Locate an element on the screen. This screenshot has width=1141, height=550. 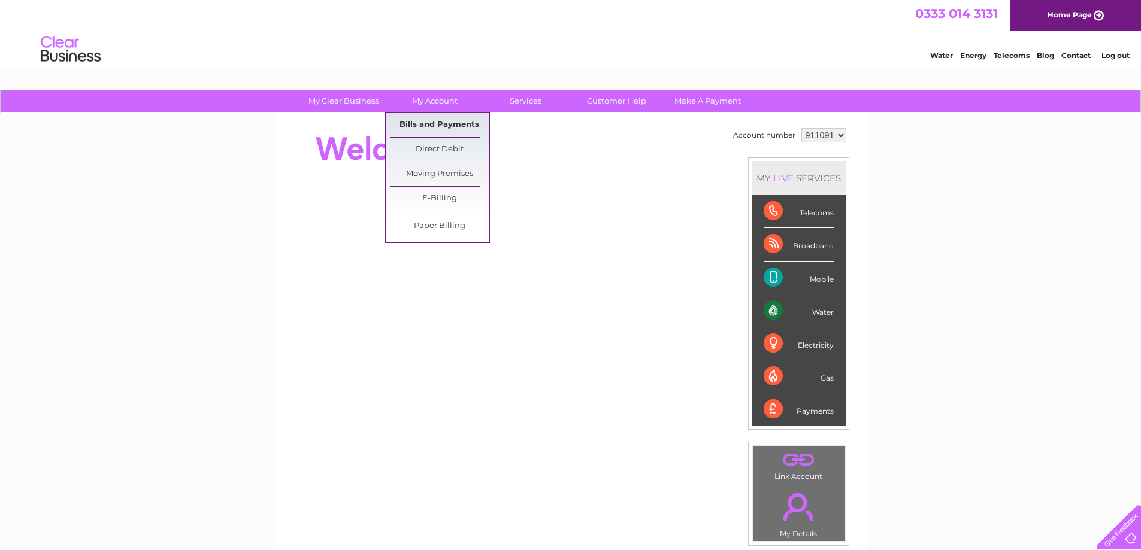
a: Water is located at coordinates (941, 55).